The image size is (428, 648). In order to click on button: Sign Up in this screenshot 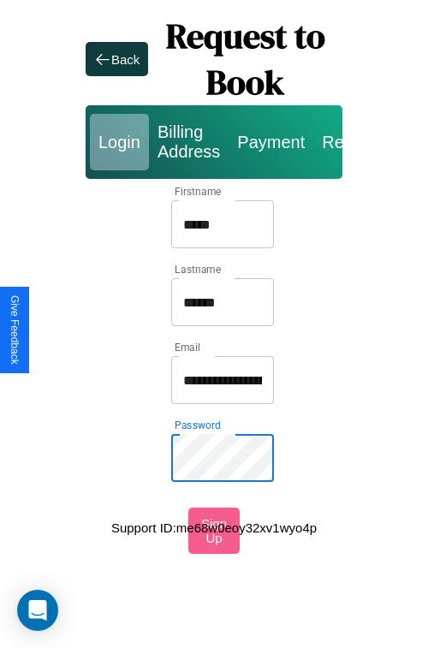, I will do `click(214, 531)`.